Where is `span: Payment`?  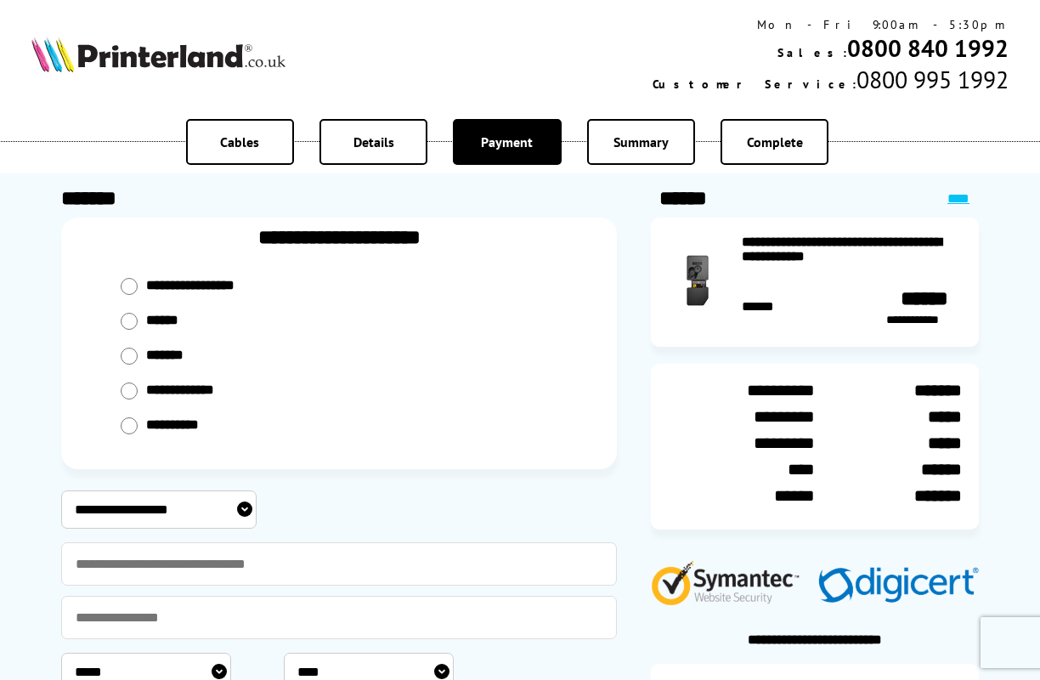 span: Payment is located at coordinates (507, 142).